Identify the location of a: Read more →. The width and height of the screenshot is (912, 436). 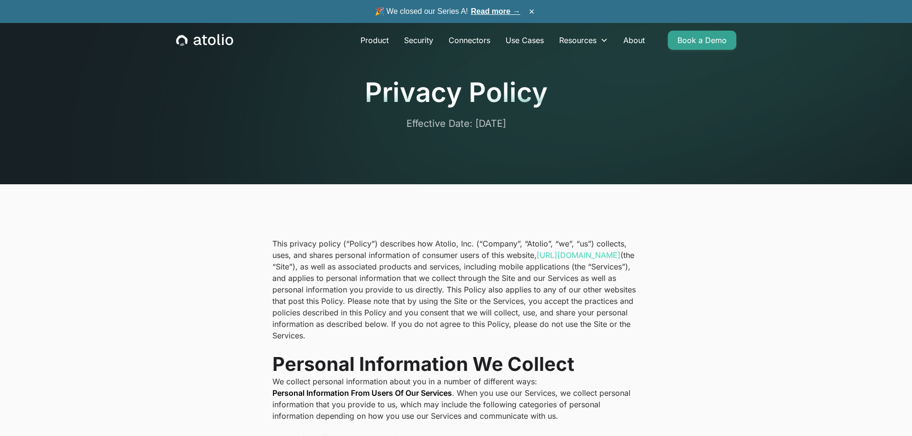
(496, 11).